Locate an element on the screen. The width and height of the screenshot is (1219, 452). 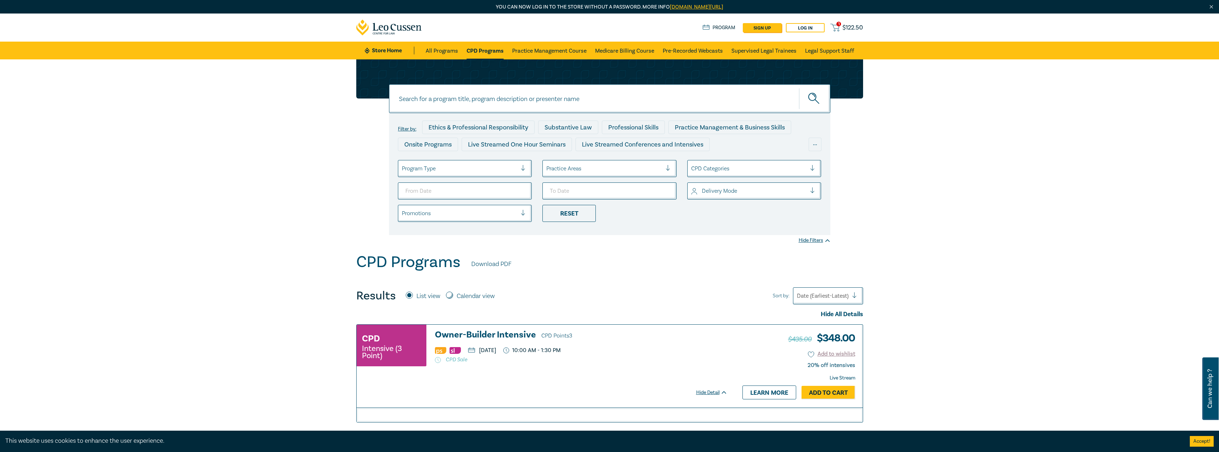
div: Close is located at coordinates (1211, 7).